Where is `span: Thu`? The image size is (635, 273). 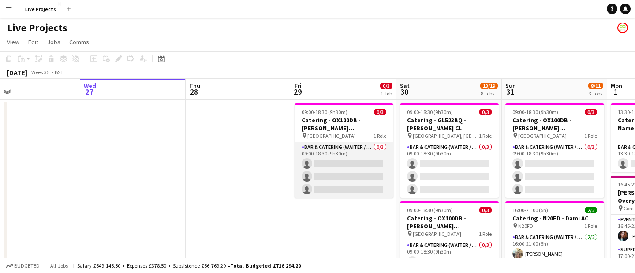 span: Thu is located at coordinates (195, 86).